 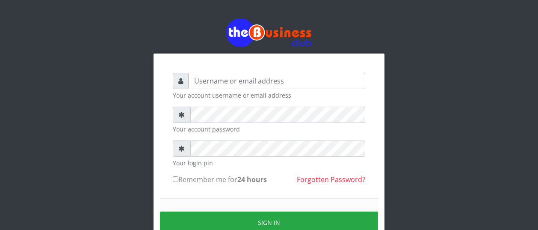 I want to click on small: Your login pin, so click(x=269, y=163).